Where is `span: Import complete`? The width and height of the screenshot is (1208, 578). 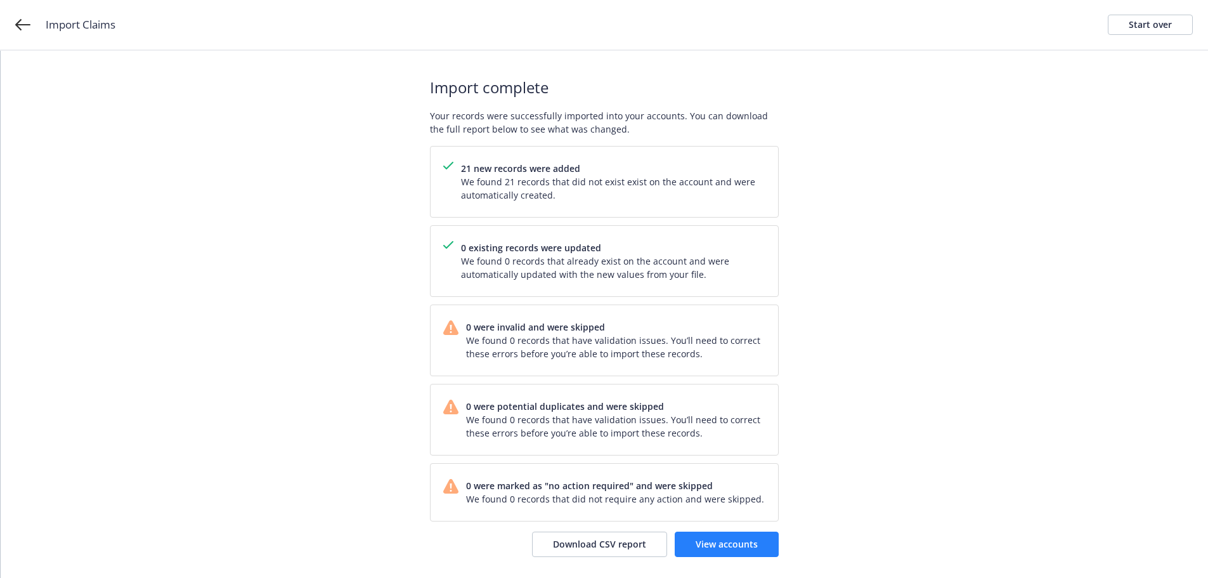 span: Import complete is located at coordinates (605, 88).